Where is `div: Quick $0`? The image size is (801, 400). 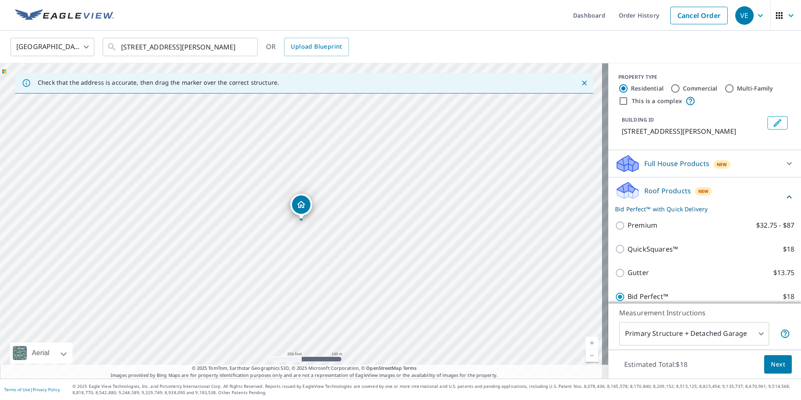
div: Quick $0 is located at coordinates (761, 312).